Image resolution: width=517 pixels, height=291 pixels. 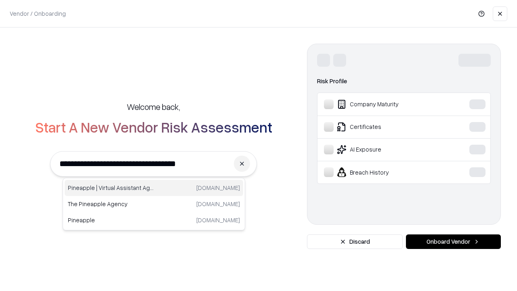 I want to click on p: Vendor / Onboarding, so click(x=38, y=13).